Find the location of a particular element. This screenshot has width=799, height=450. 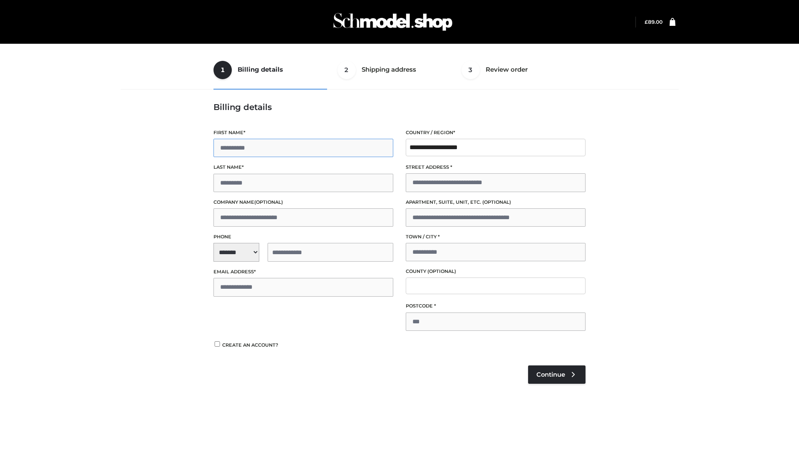

label: Company name is located at coordinates (304, 202).